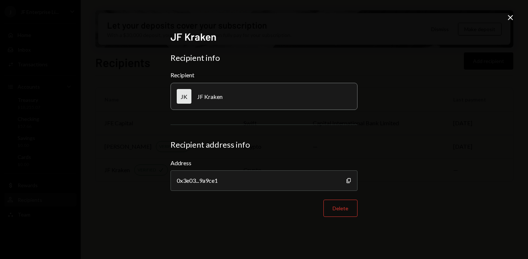 This screenshot has height=259, width=528. What do you see at coordinates (264, 145) in the screenshot?
I see `div: Recipient address info` at bounding box center [264, 145].